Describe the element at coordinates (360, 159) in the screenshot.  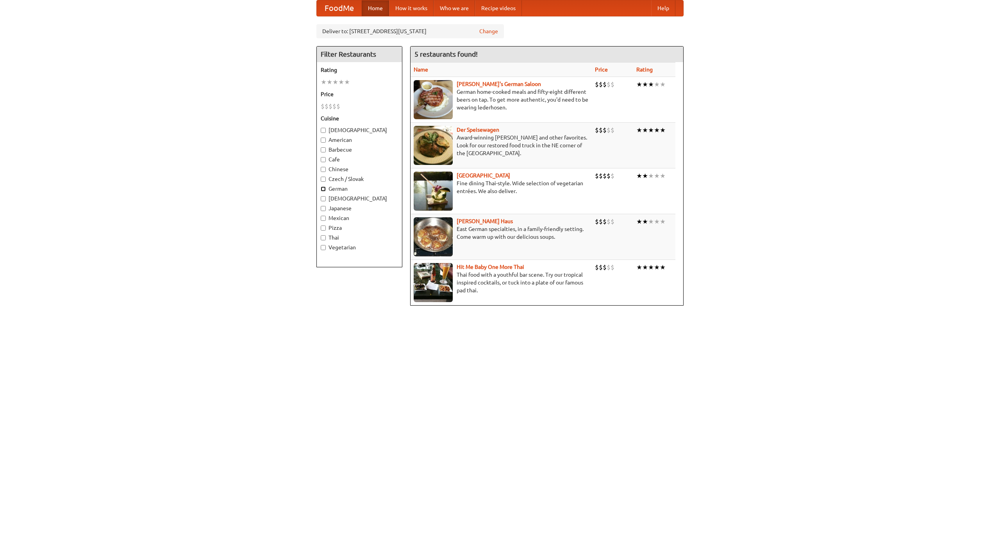
I see `label: Cafe` at that location.